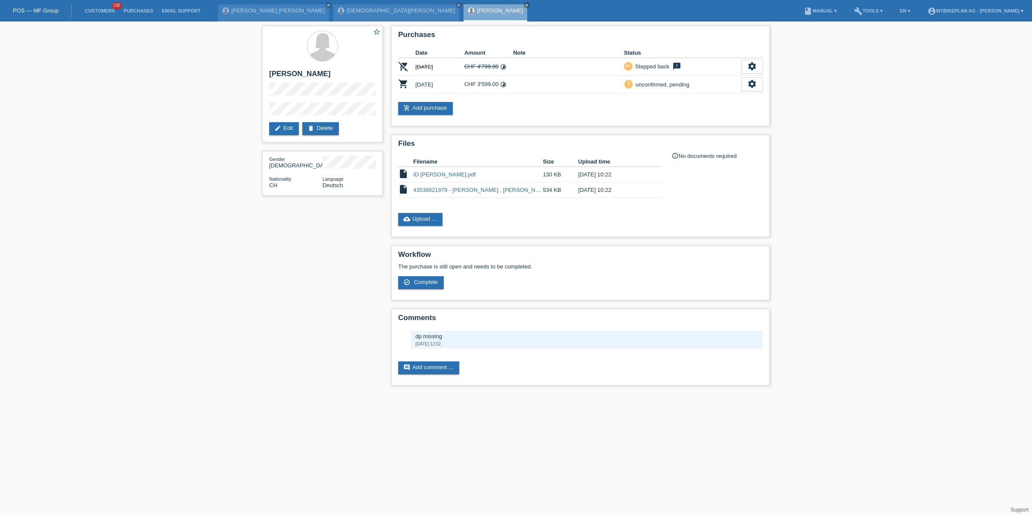 The height and width of the screenshot is (515, 1032). I want to click on th: Note, so click(568, 53).